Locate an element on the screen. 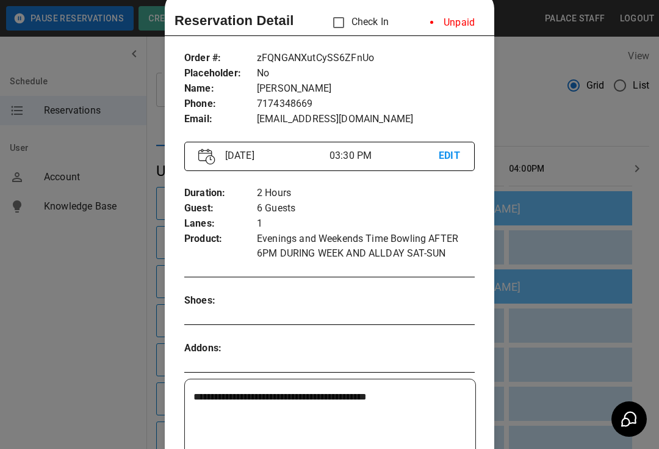  p: Shoes : is located at coordinates (220, 300).